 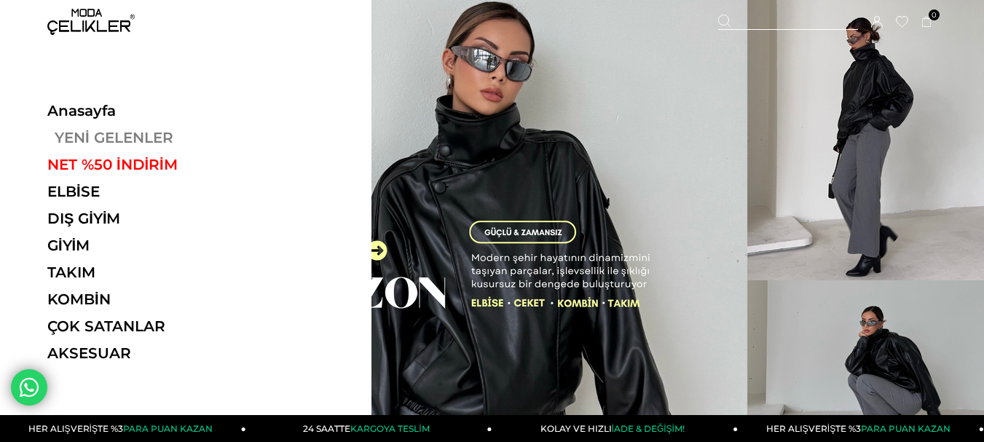 What do you see at coordinates (861, 428) in the screenshot?
I see `a: HER ALIŞVERİŞTE %3PARA PUAN KAZAN` at bounding box center [861, 428].